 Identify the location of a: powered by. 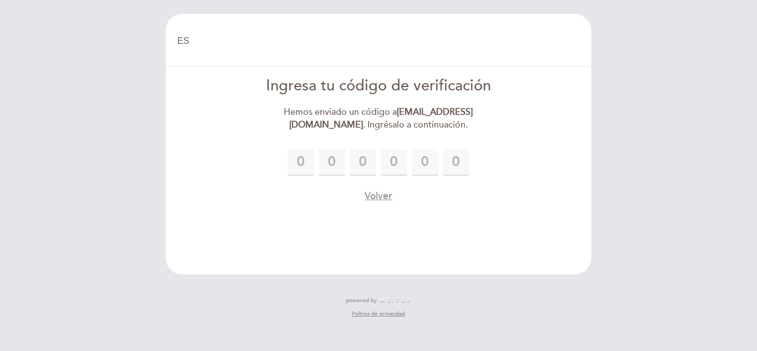
(379, 300).